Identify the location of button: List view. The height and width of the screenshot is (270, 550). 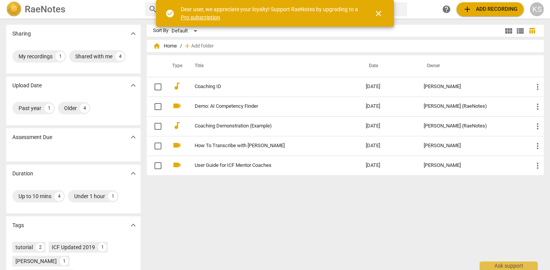
(521, 31).